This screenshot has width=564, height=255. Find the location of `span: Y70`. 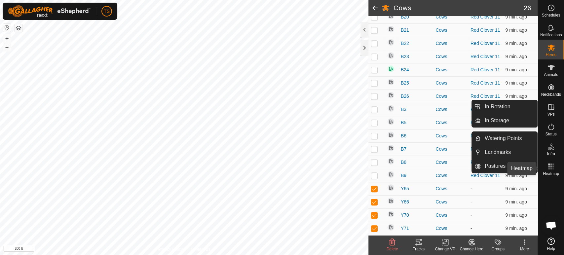

span: Y70 is located at coordinates (405, 215).